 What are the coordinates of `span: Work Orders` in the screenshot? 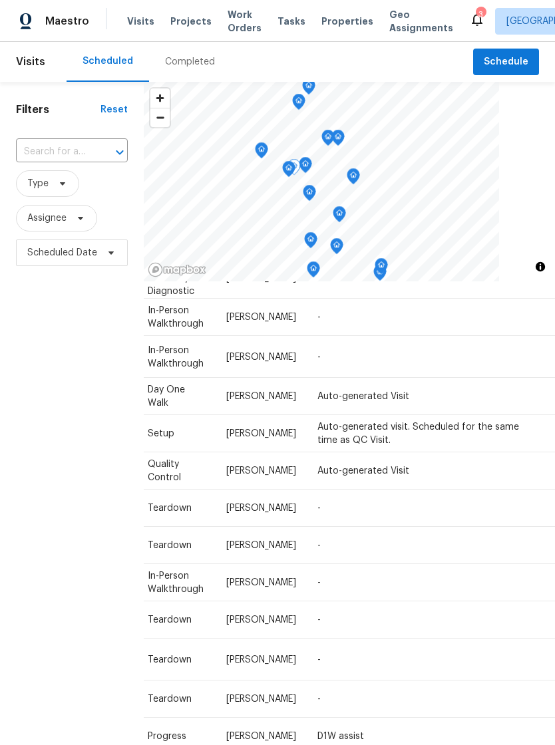 It's located at (244, 21).